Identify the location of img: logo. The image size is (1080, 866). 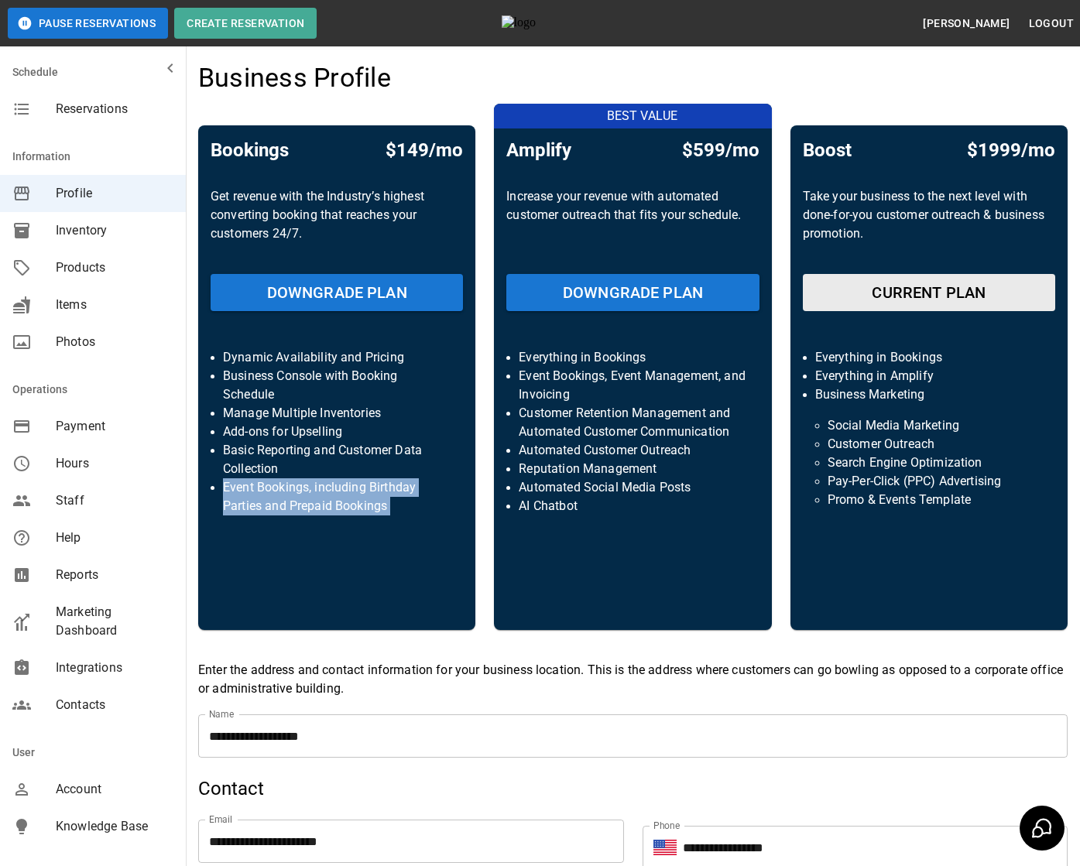
(544, 23).